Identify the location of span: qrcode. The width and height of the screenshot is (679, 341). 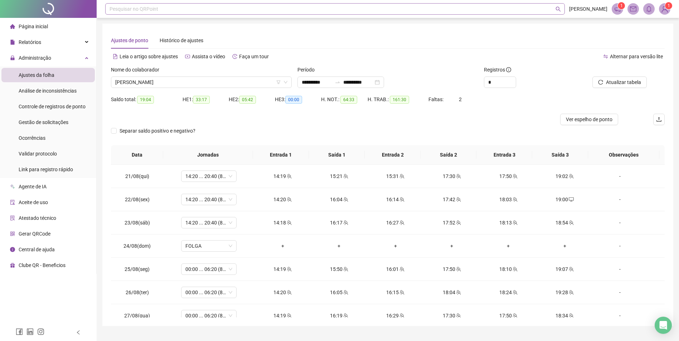
(13, 234).